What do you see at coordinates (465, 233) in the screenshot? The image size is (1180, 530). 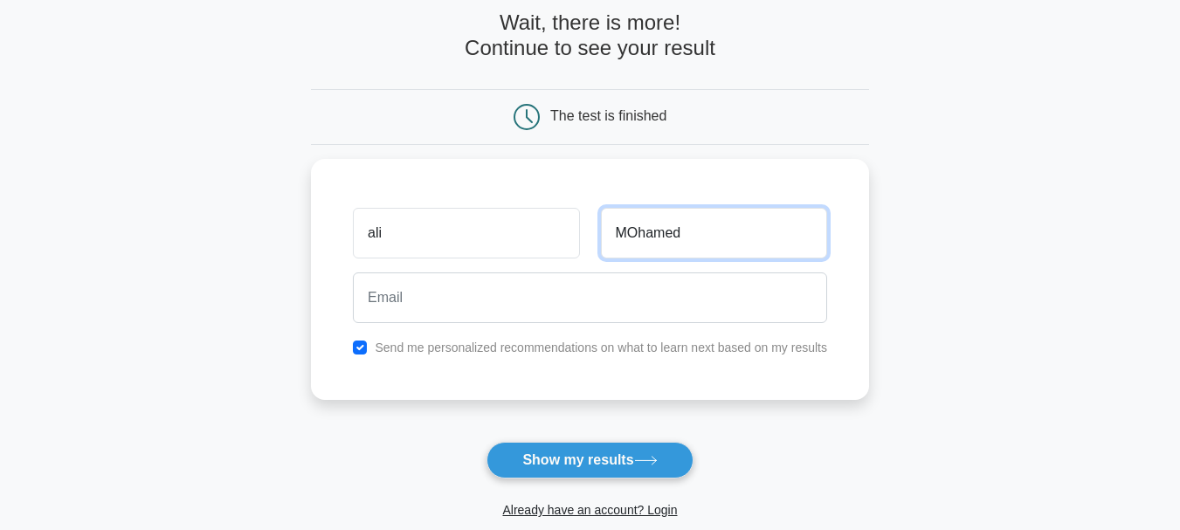 I see `input: First name` at bounding box center [465, 233].